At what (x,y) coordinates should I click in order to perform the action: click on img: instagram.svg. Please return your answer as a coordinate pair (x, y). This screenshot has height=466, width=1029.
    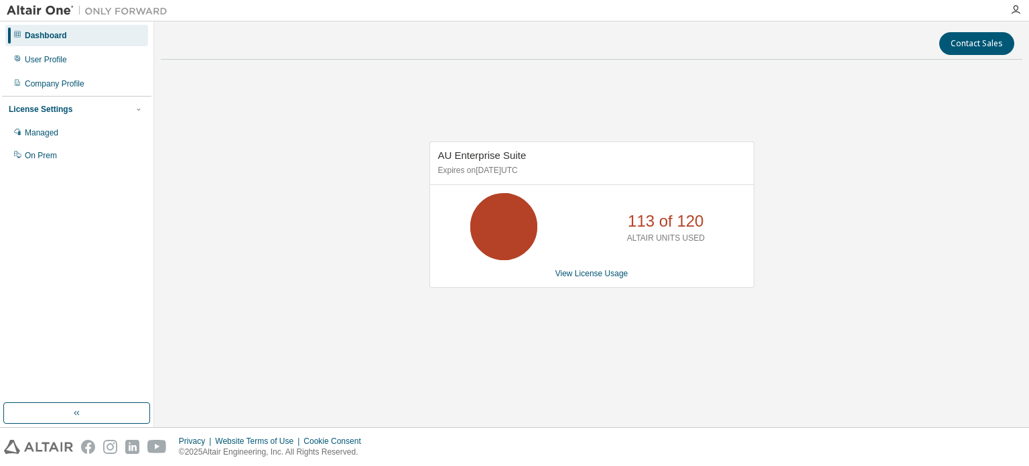
    Looking at the image, I should click on (110, 446).